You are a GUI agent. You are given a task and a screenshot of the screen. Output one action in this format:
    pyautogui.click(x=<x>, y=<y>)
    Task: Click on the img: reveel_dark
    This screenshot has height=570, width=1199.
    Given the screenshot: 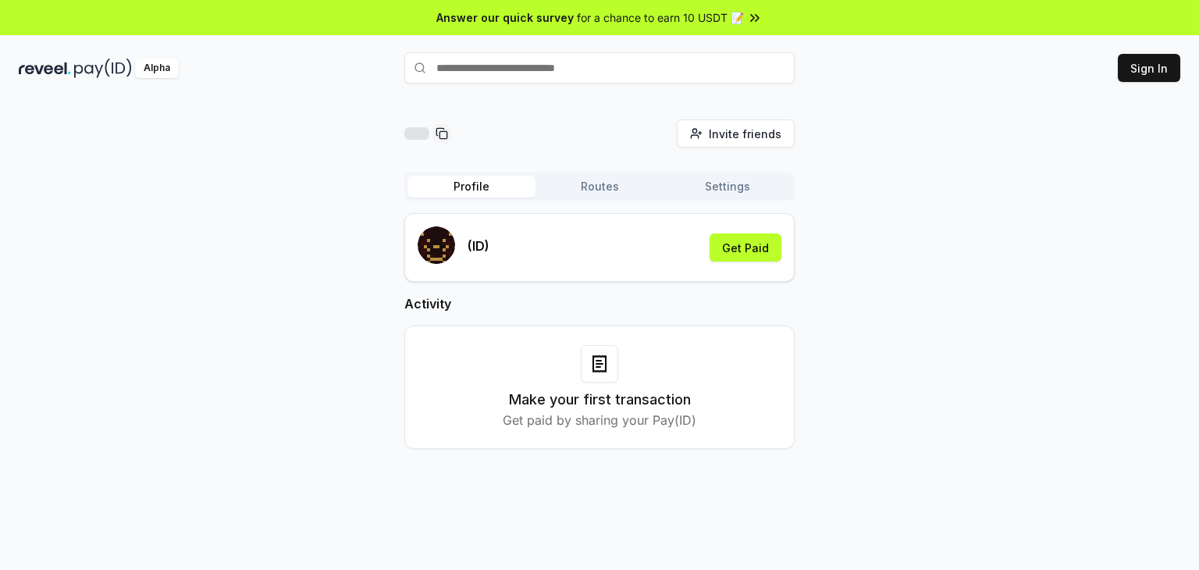 What is the action you would take?
    pyautogui.click(x=44, y=68)
    